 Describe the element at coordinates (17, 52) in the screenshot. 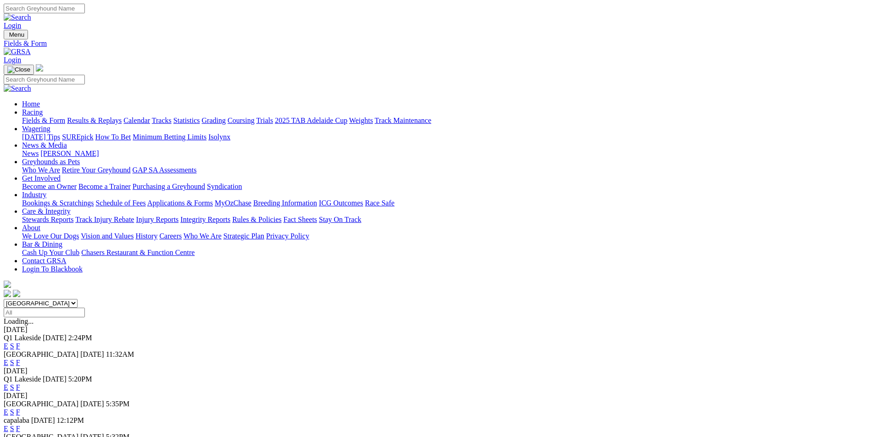

I see `img: GRSA` at that location.